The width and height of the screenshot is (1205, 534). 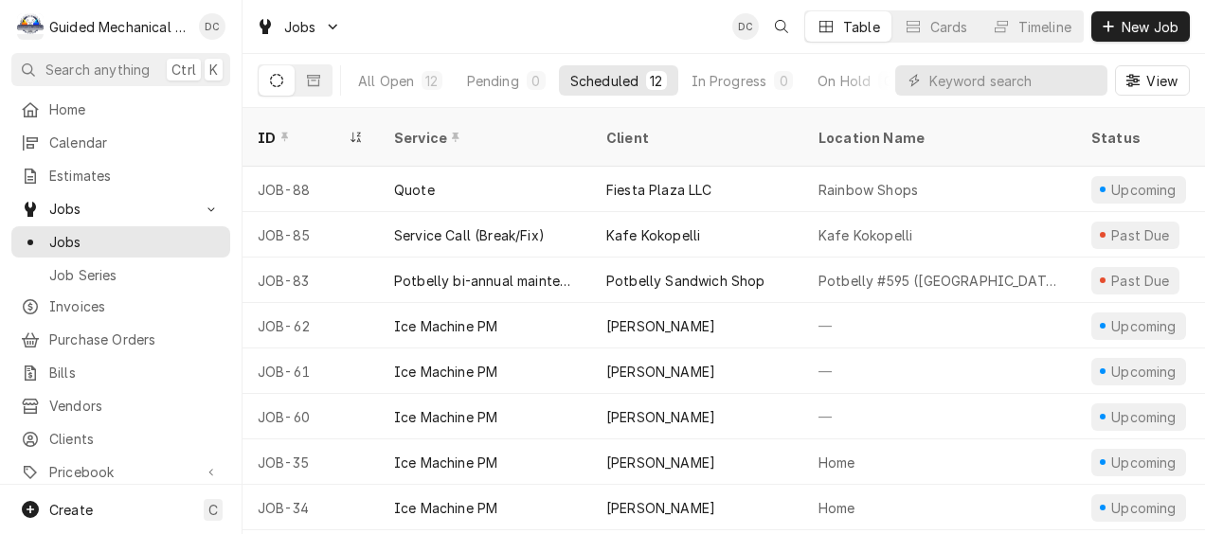 What do you see at coordinates (213, 510) in the screenshot?
I see `span: C` at bounding box center [213, 510].